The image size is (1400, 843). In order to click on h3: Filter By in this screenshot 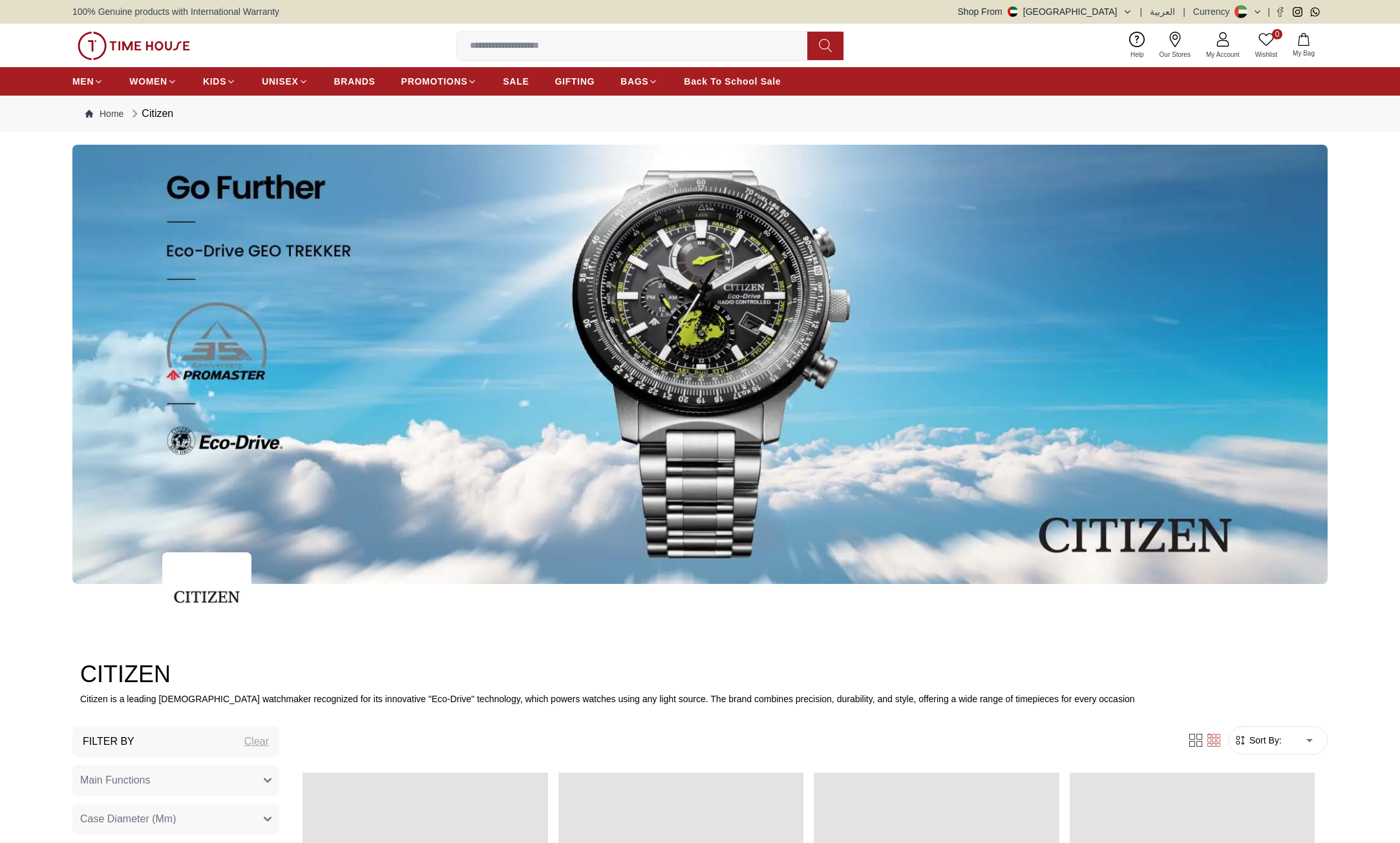, I will do `click(108, 742)`.